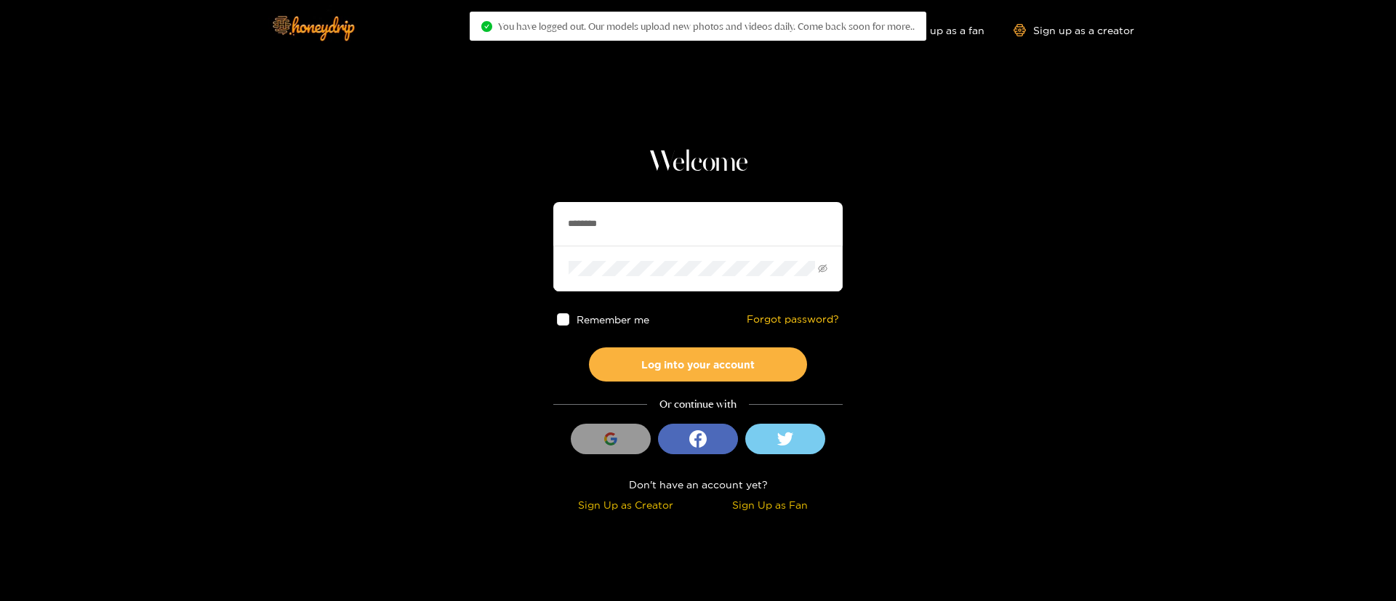 This screenshot has width=1396, height=601. Describe the element at coordinates (706, 26) in the screenshot. I see `span: You have logged out. Our models upload new photos and videos daily. Come back soon for more..` at that location.